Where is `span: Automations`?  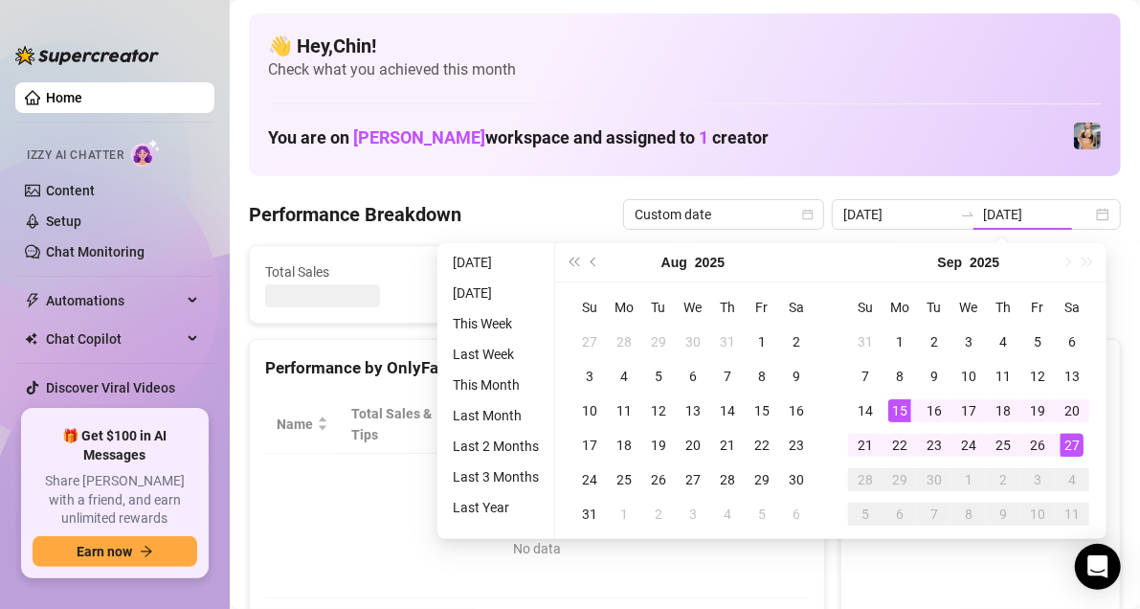 span: Automations is located at coordinates (114, 301).